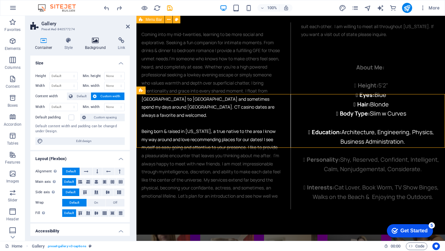  I want to click on button: navigator, so click(368, 8).